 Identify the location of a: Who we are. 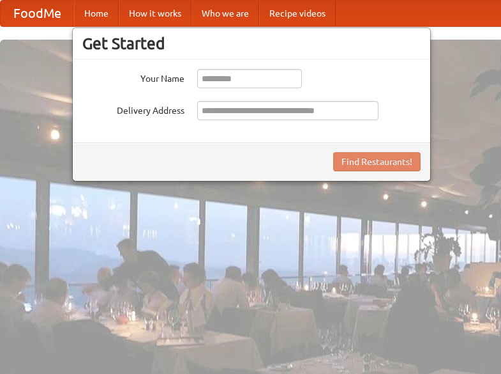
(225, 13).